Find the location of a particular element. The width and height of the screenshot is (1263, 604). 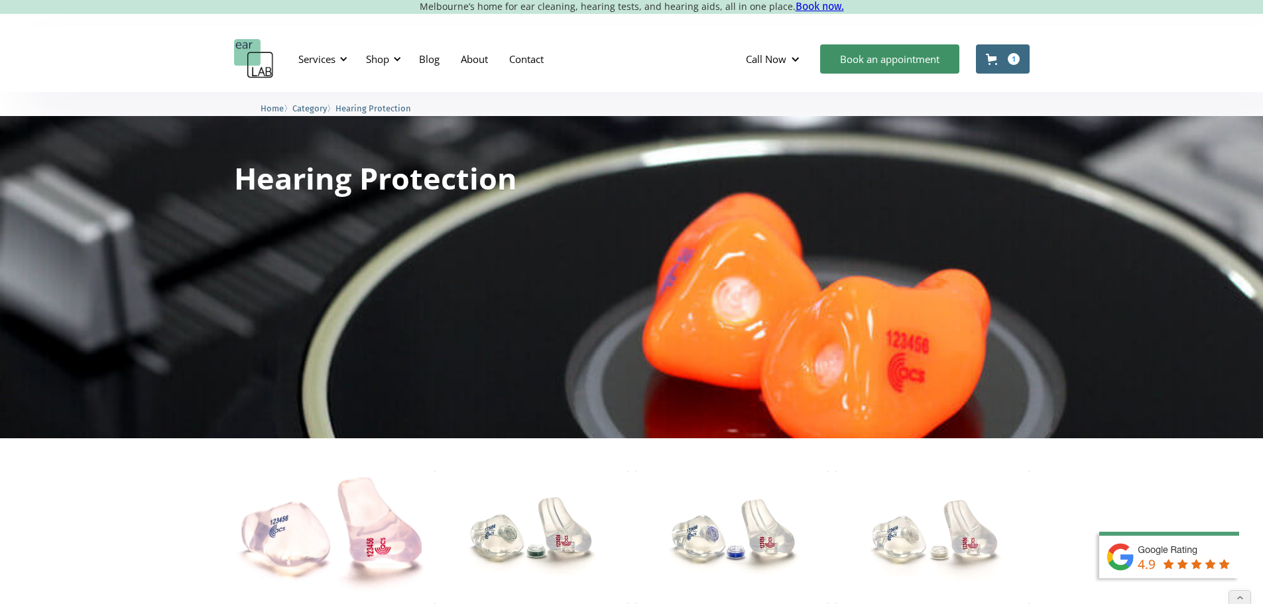

img: ACS Pro 10 is located at coordinates (531, 537).